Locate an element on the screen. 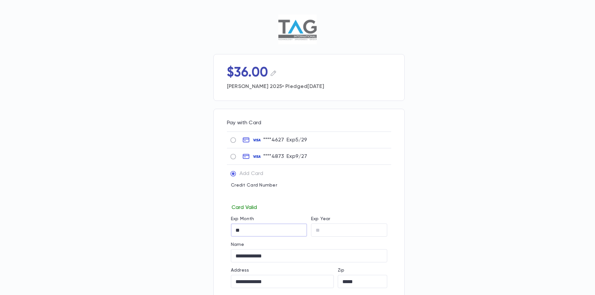 The image size is (595, 295). p: Exp 5 / 29 is located at coordinates (297, 140).